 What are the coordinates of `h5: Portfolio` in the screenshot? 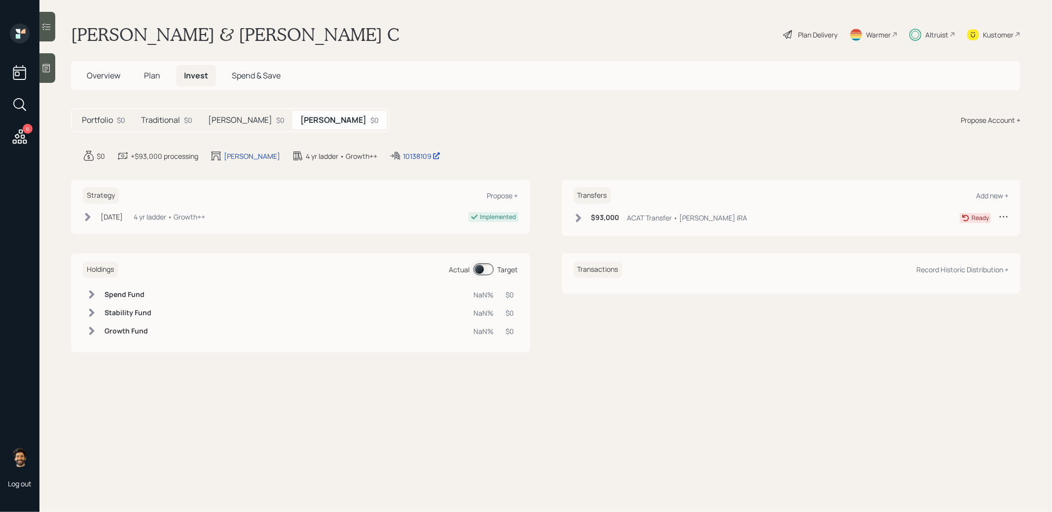 It's located at (97, 120).